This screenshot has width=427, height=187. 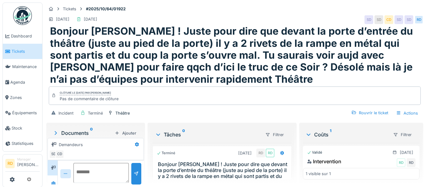 I want to click on span: Maintenance, so click(x=26, y=67).